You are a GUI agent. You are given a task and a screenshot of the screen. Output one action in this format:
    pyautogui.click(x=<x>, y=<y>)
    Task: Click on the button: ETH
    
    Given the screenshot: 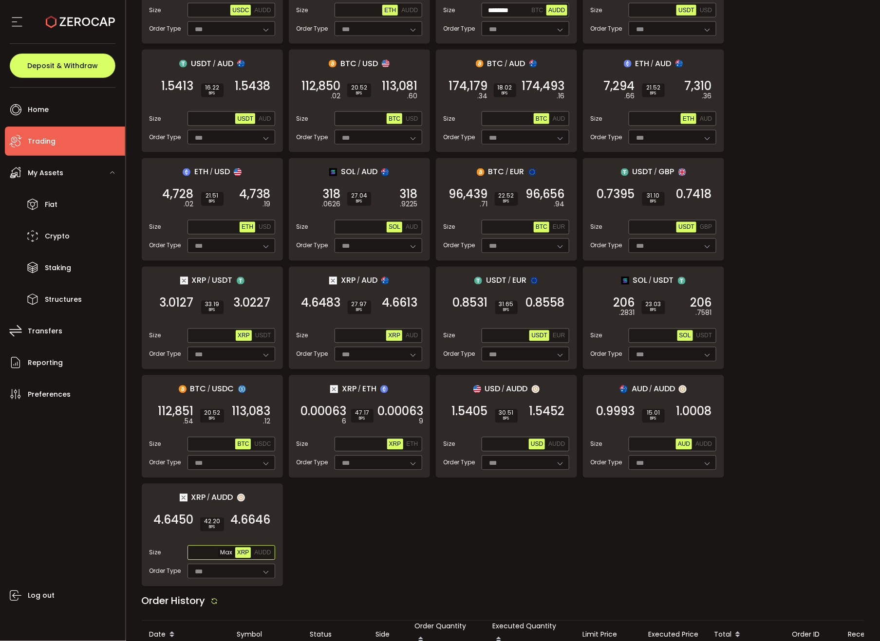 What is the action you would take?
    pyautogui.click(x=412, y=445)
    